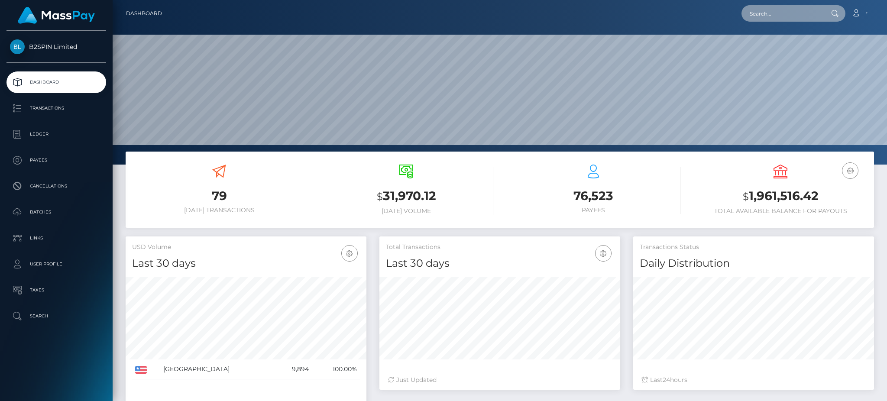 The height and width of the screenshot is (401, 887). What do you see at coordinates (56, 264) in the screenshot?
I see `a: User Profile` at bounding box center [56, 264].